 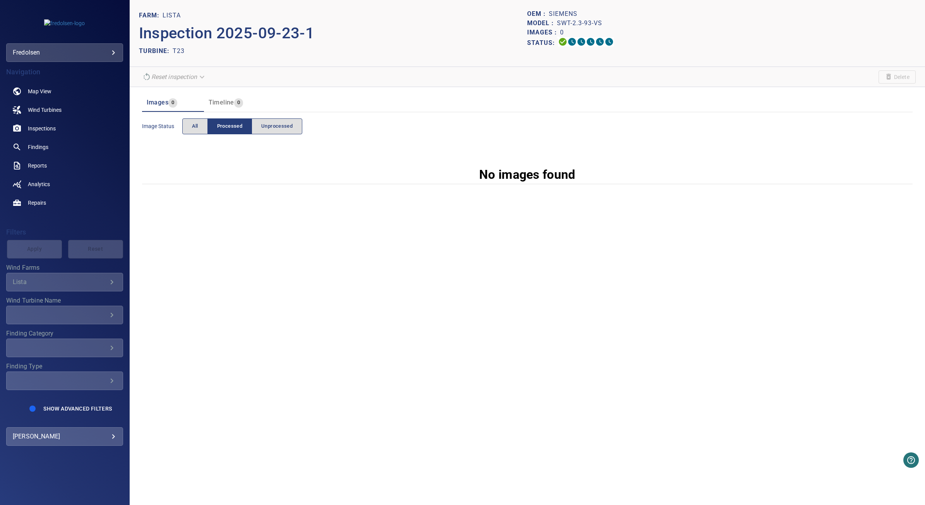 What do you see at coordinates (174, 77) in the screenshot?
I see `div: Unable to reset the inspection due to your user permissions` at bounding box center [174, 77].